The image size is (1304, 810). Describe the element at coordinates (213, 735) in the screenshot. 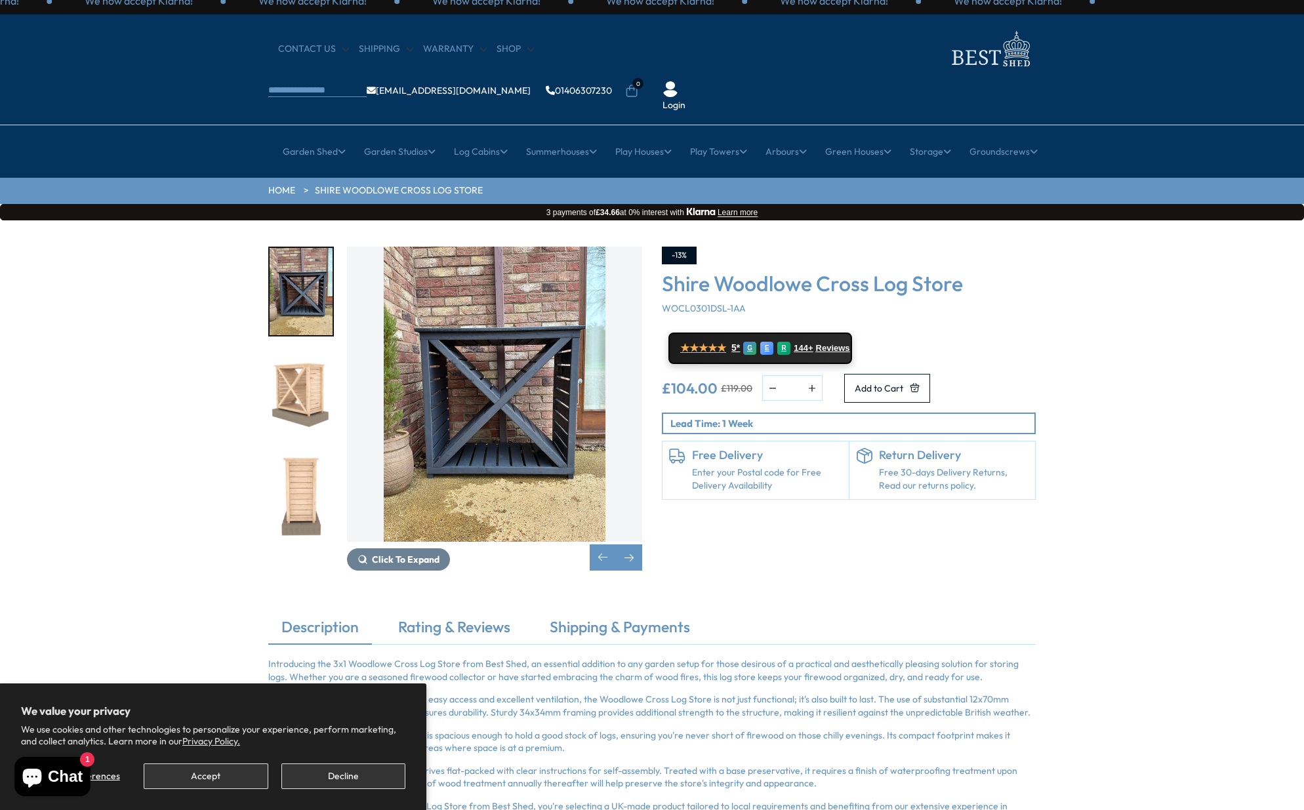

I see `p: We use cookies and other technologies to personalize your experience, perform marketing, and coll...` at that location.